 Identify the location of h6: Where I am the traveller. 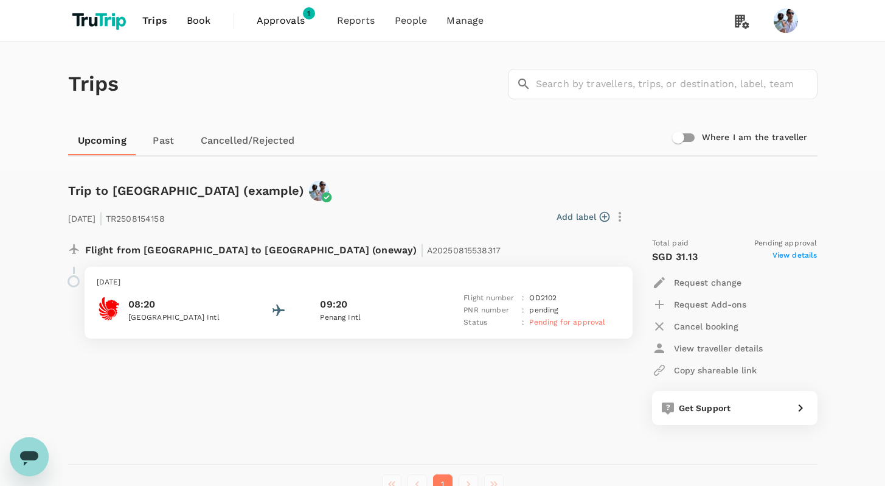
(755, 137).